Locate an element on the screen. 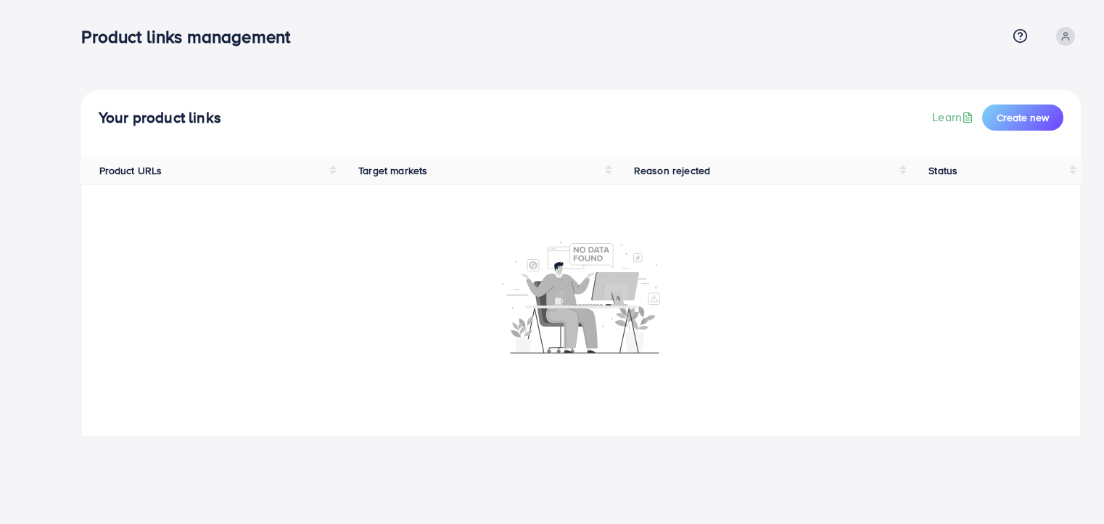 This screenshot has height=524, width=1104. img: No account is located at coordinates (581, 296).